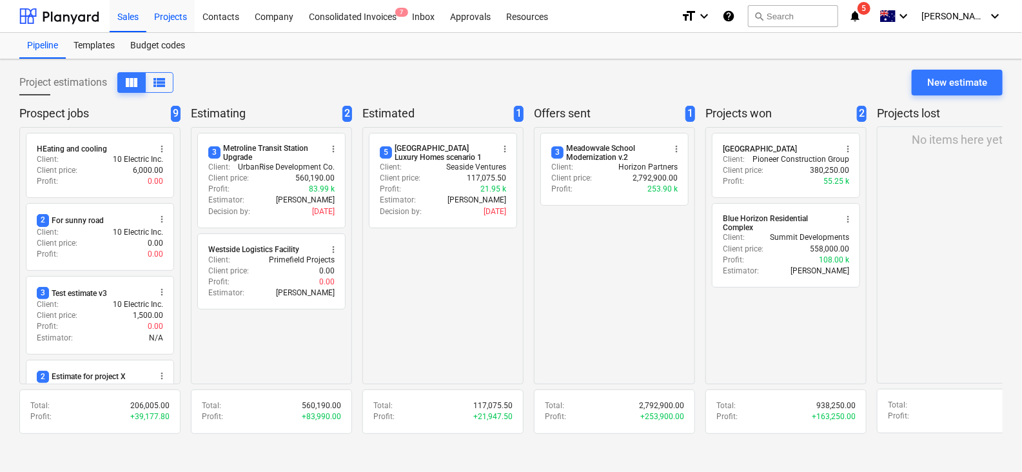 This screenshot has width=1022, height=472. I want to click on span: 7, so click(402, 12).